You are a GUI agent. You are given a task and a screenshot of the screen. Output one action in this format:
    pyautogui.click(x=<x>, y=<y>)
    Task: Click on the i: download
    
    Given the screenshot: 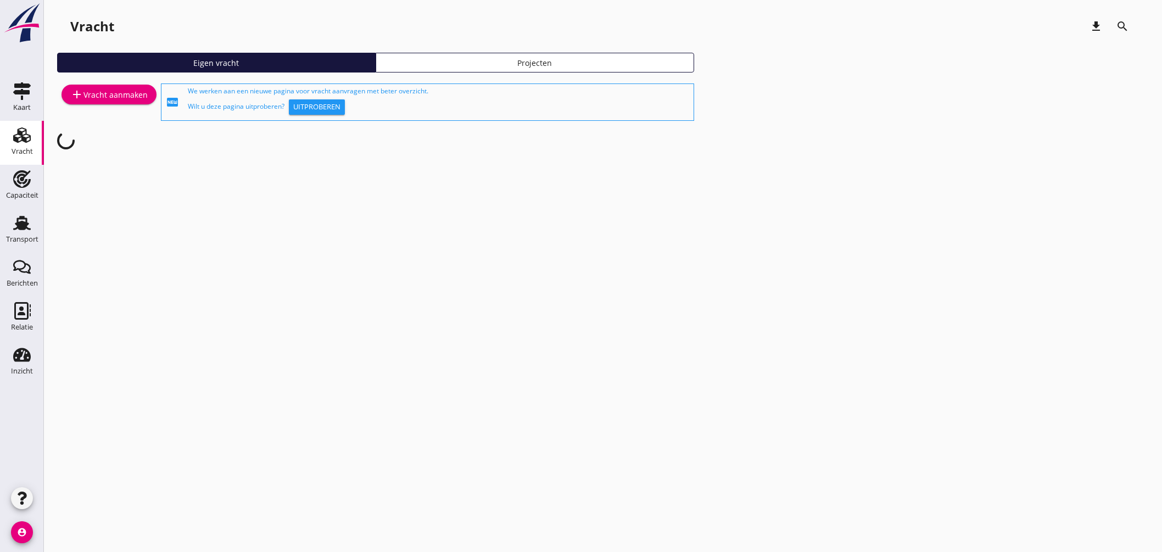 What is the action you would take?
    pyautogui.click(x=1096, y=26)
    